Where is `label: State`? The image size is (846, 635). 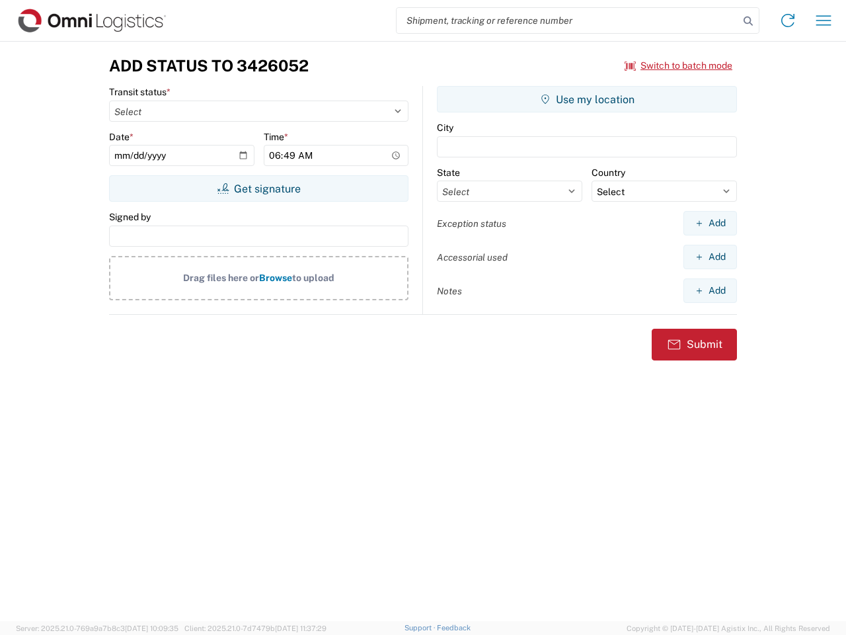
label: State is located at coordinates (448, 173).